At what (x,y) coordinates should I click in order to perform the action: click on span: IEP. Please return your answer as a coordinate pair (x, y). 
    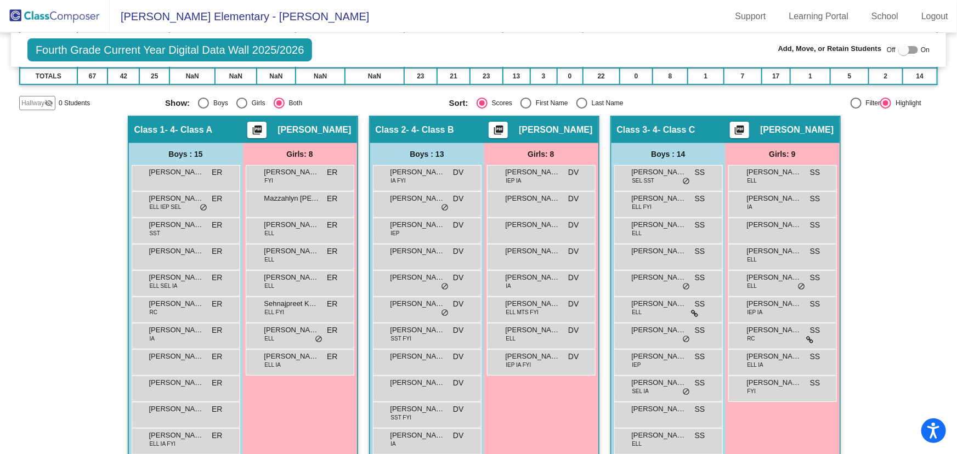
    Looking at the image, I should click on (395, 233).